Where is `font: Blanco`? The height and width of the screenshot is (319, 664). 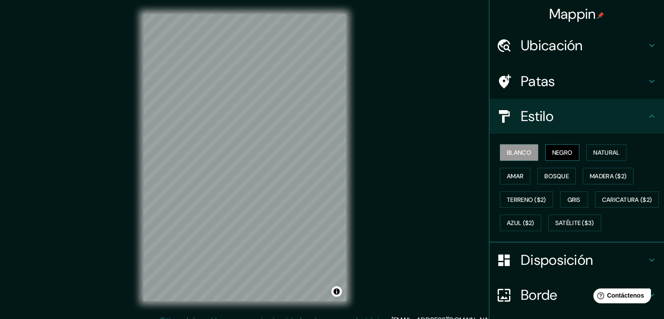
font: Blanco is located at coordinates (519, 152).